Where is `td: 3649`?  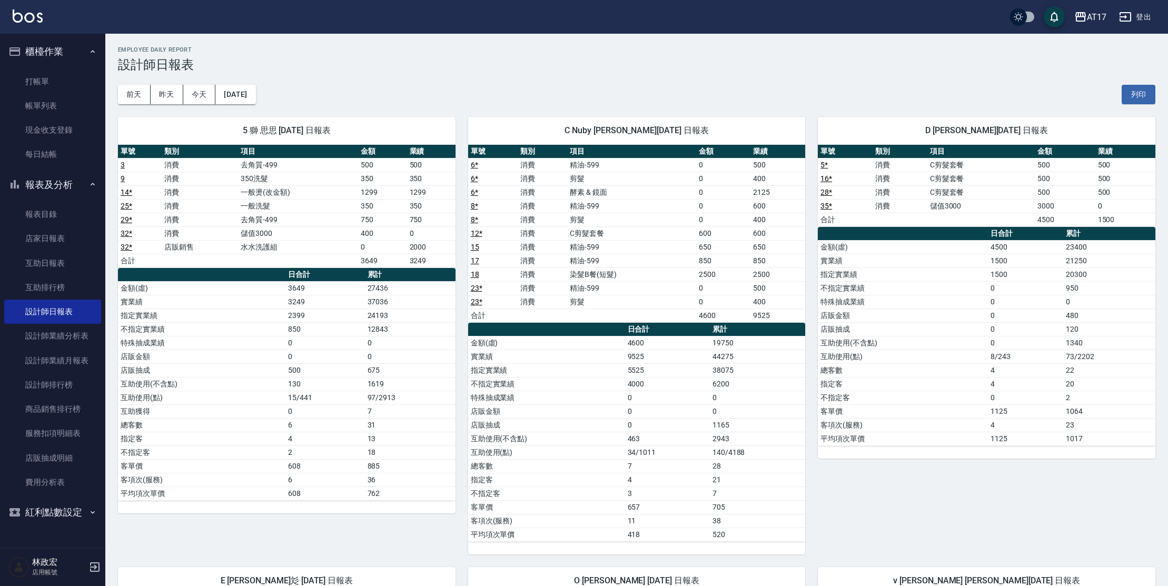
td: 3649 is located at coordinates (325, 288).